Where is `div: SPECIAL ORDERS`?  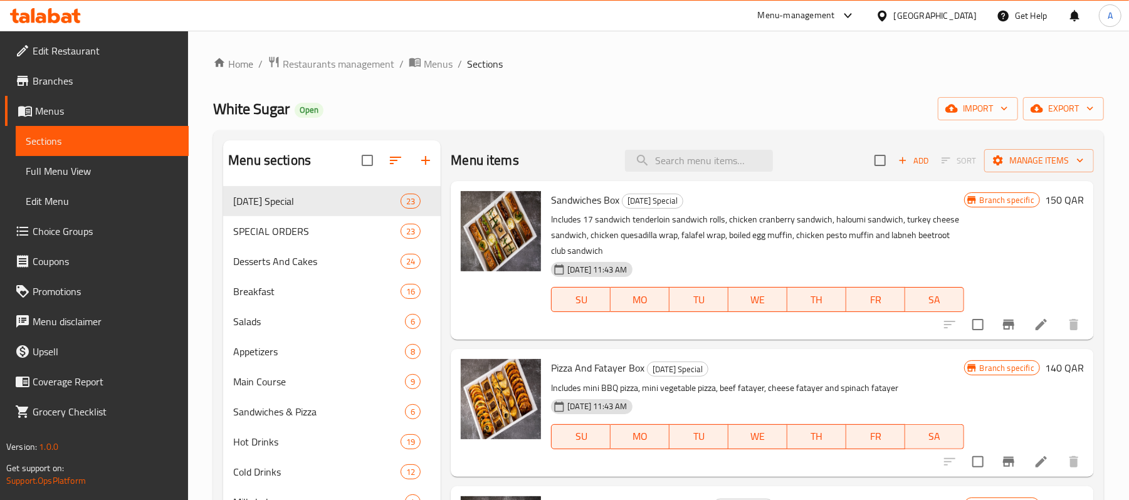 div: SPECIAL ORDERS is located at coordinates (316, 231).